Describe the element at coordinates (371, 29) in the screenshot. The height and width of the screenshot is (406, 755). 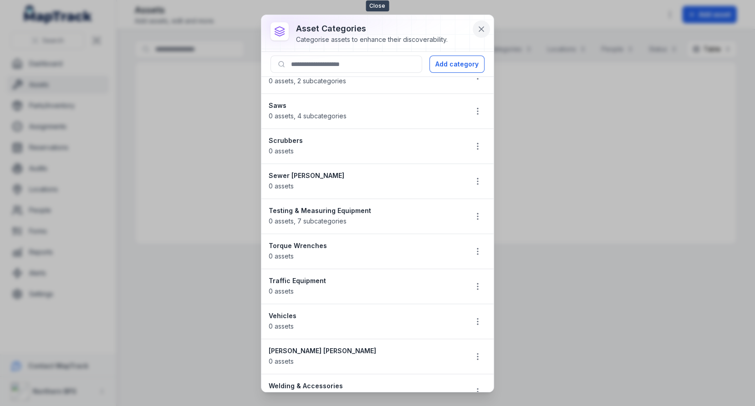
I see `h3: asset categories` at that location.